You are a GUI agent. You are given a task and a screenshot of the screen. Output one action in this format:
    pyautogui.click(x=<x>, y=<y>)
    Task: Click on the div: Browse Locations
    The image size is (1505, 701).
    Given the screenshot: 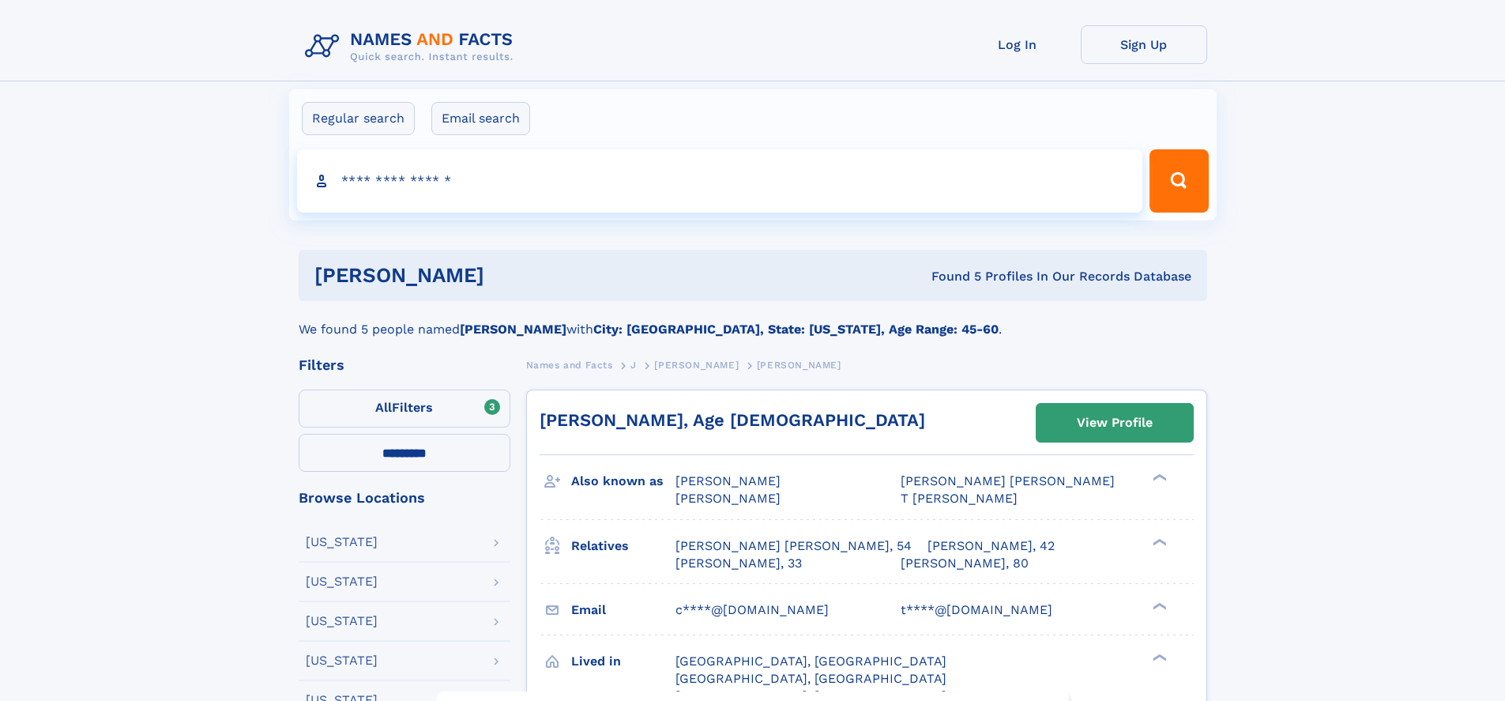 What is the action you would take?
    pyautogui.click(x=404, y=498)
    